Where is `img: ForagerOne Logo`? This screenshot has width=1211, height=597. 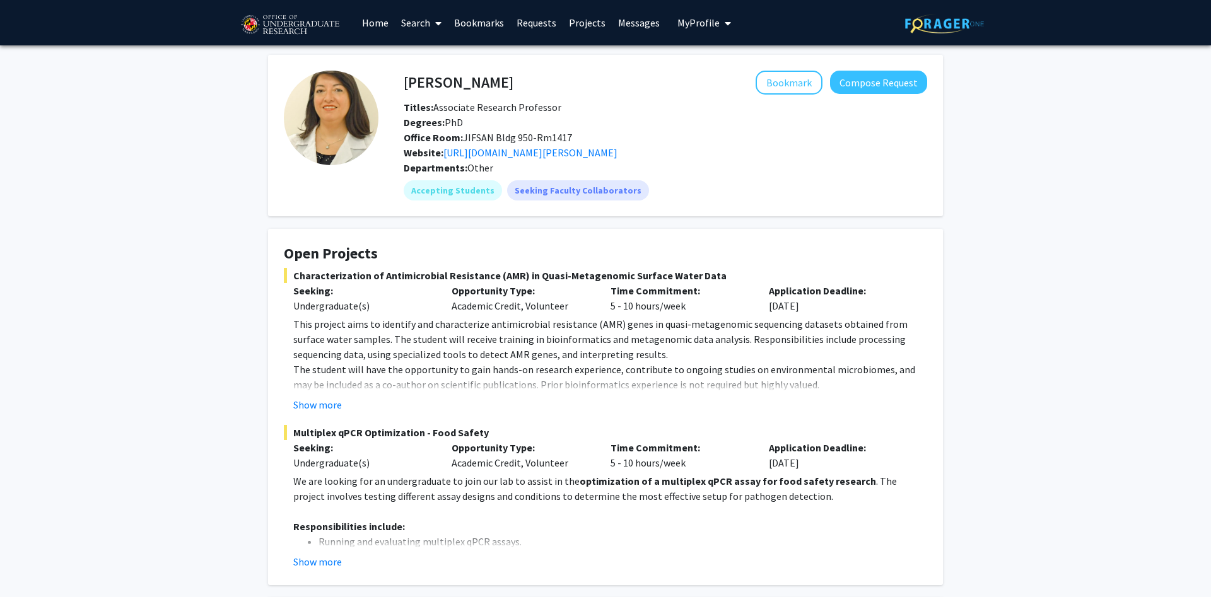
img: ForagerOne Logo is located at coordinates (944, 23).